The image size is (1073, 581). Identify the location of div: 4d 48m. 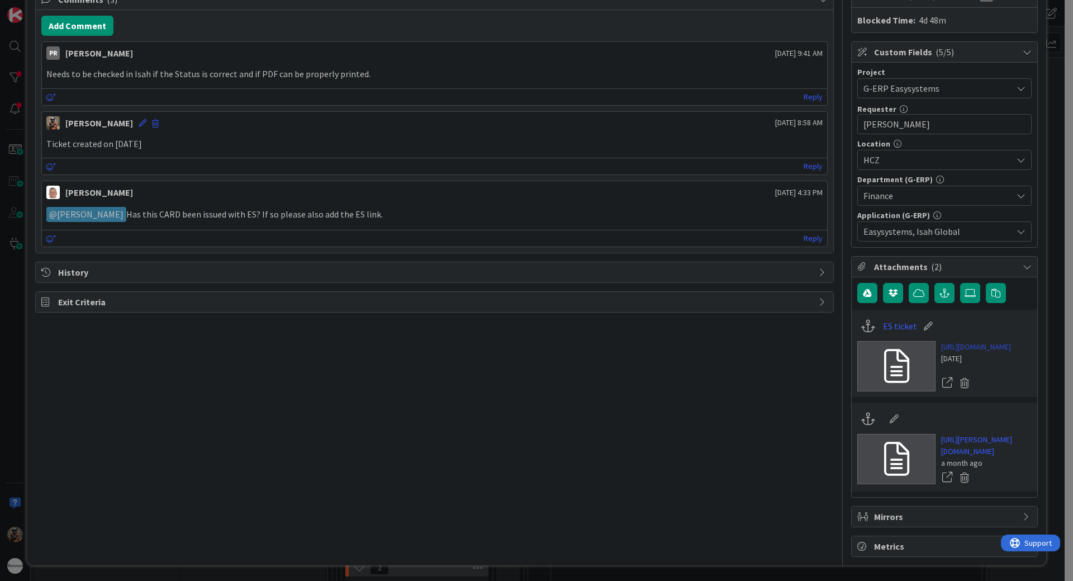
(932, 20).